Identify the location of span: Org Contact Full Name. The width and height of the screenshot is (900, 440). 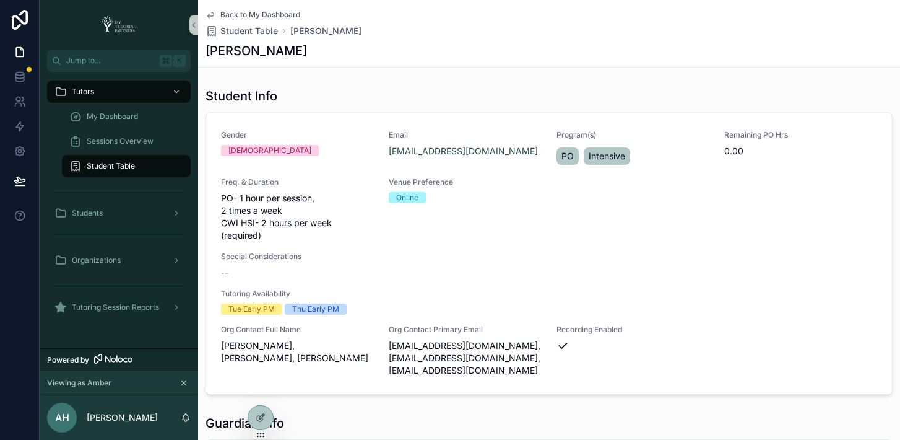
(297, 329).